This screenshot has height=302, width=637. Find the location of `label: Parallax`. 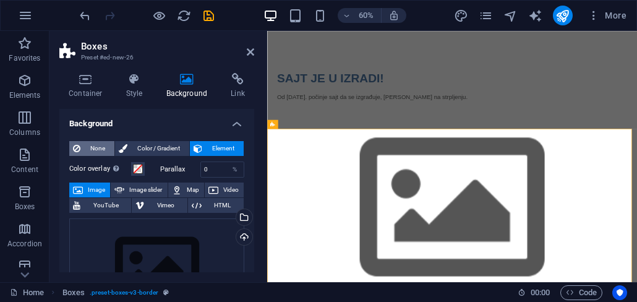

label: Parallax is located at coordinates (180, 169).